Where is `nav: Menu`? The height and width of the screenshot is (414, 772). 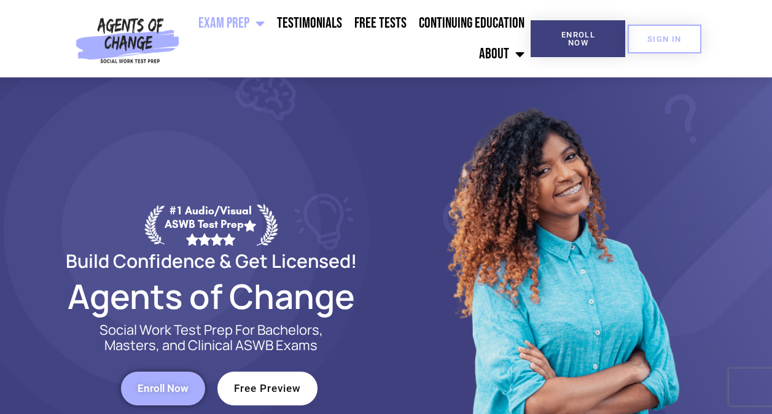 nav: Menu is located at coordinates (357, 39).